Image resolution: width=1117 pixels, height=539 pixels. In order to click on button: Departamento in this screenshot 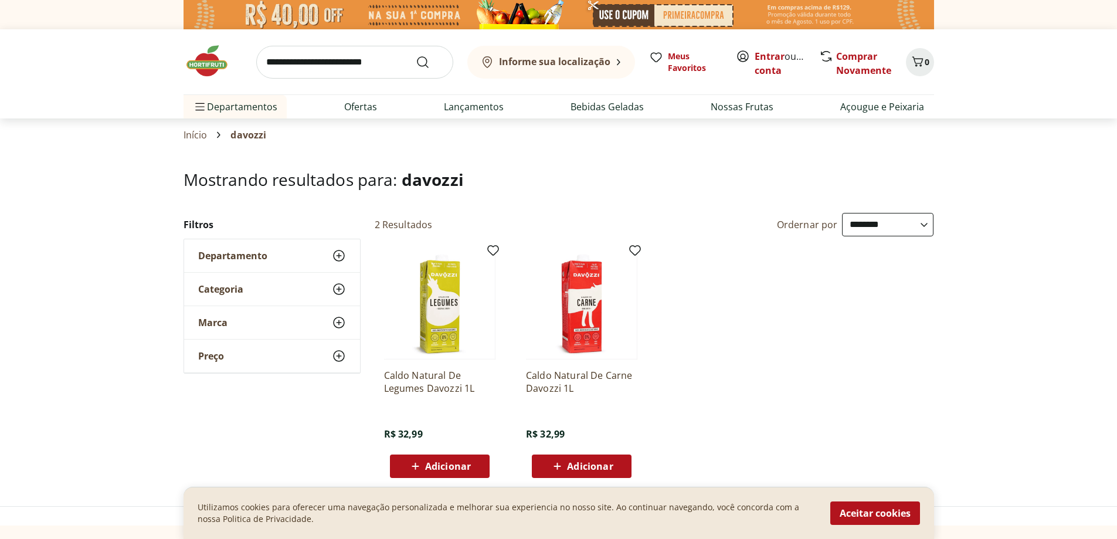, I will do `click(272, 256)`.